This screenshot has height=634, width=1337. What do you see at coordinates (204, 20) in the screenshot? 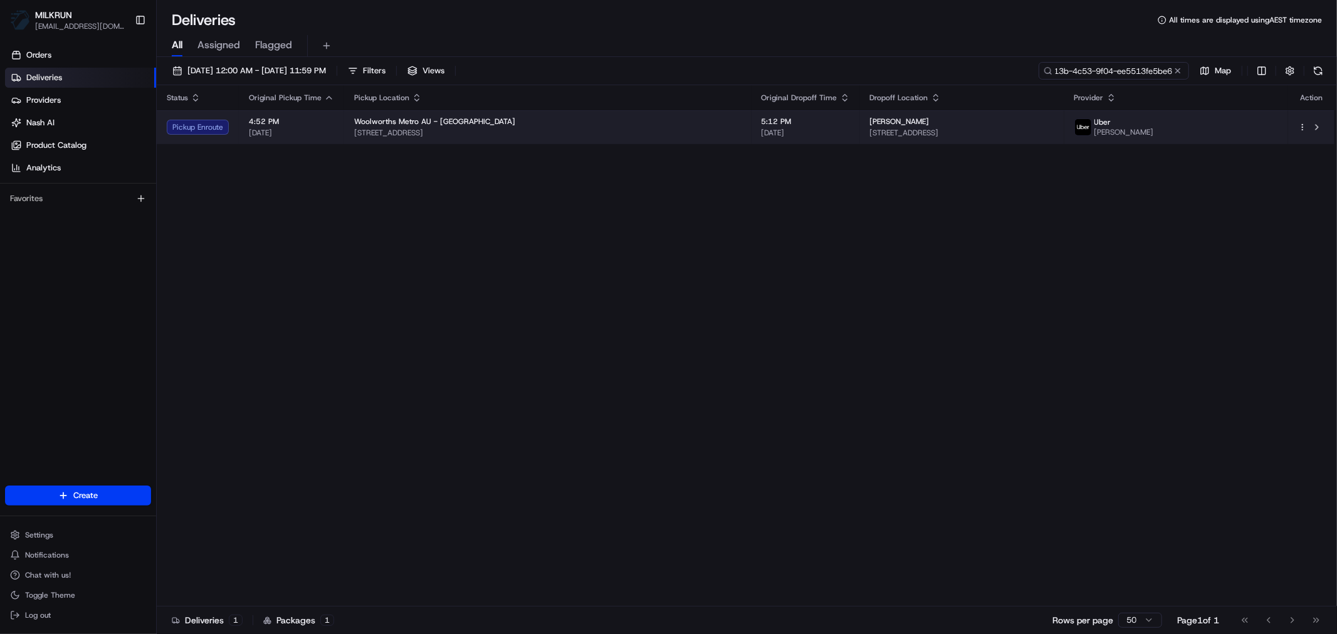
I see `h1: Deliveries` at bounding box center [204, 20].